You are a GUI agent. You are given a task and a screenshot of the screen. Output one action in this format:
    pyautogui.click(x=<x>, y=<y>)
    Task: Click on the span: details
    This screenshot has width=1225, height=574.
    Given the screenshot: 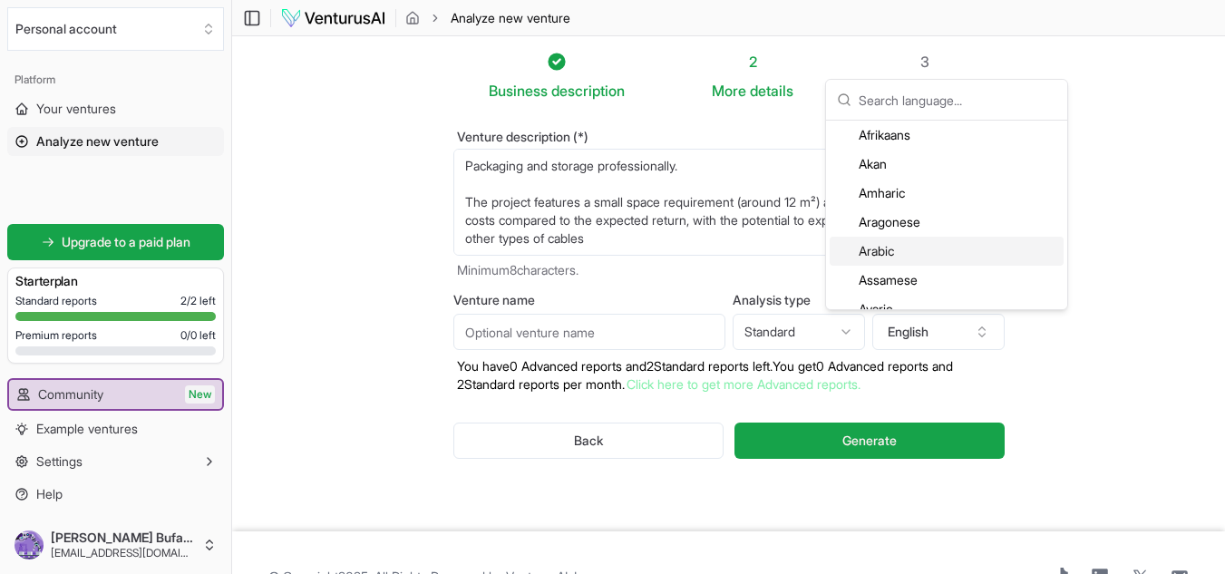 What is the action you would take?
    pyautogui.click(x=772, y=91)
    